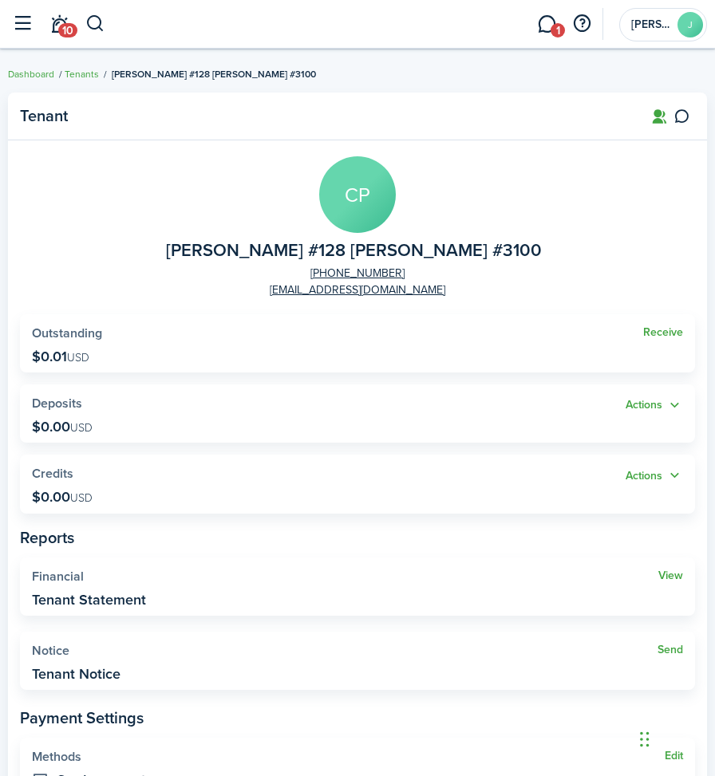 This screenshot has width=715, height=776. What do you see at coordinates (670, 650) in the screenshot?
I see `widget-stats-action: Send` at bounding box center [670, 650].